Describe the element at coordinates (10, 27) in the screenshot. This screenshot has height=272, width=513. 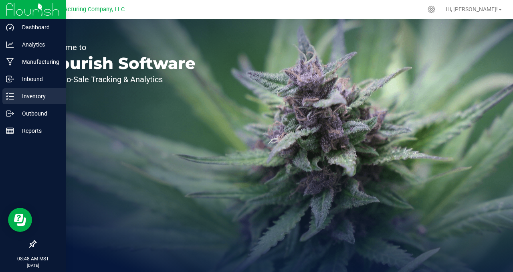
I see `inline-svg: Dashboard` at that location.